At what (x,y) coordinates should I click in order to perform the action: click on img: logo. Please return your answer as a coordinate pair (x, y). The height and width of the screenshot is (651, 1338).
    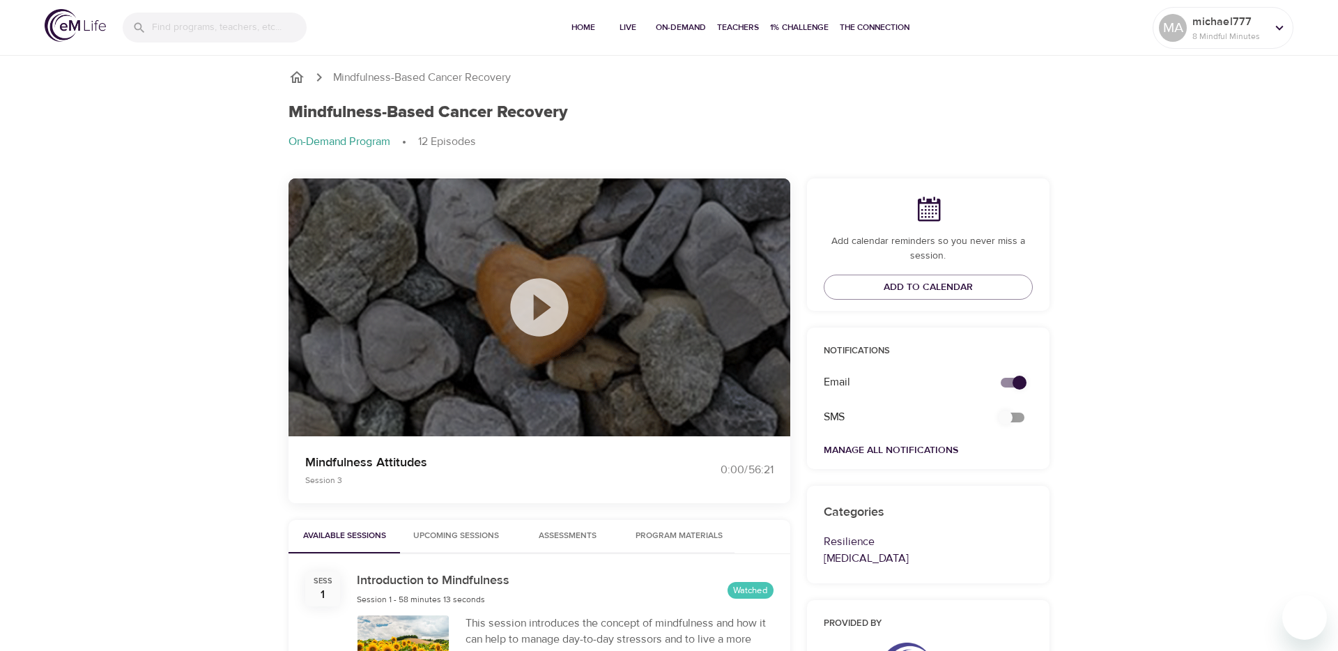
    Looking at the image, I should click on (75, 25).